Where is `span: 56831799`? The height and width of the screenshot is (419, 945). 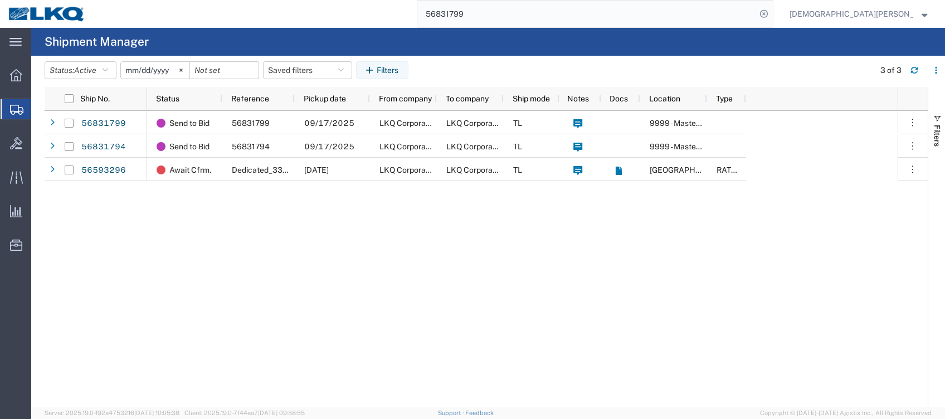 span: 56831799 is located at coordinates (251, 123).